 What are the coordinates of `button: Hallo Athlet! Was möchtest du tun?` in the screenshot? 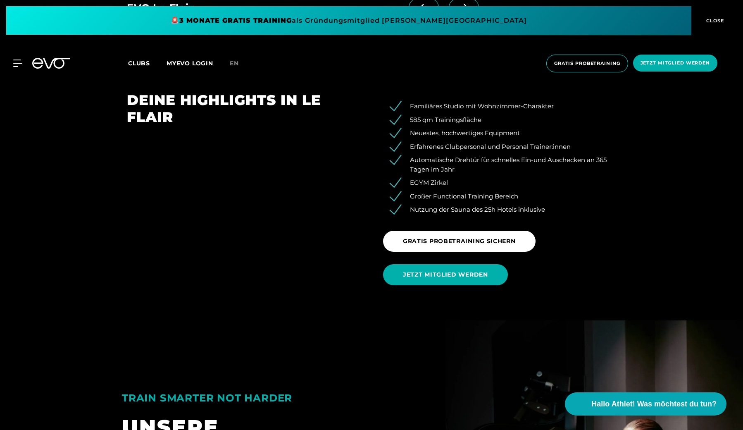 It's located at (645, 404).